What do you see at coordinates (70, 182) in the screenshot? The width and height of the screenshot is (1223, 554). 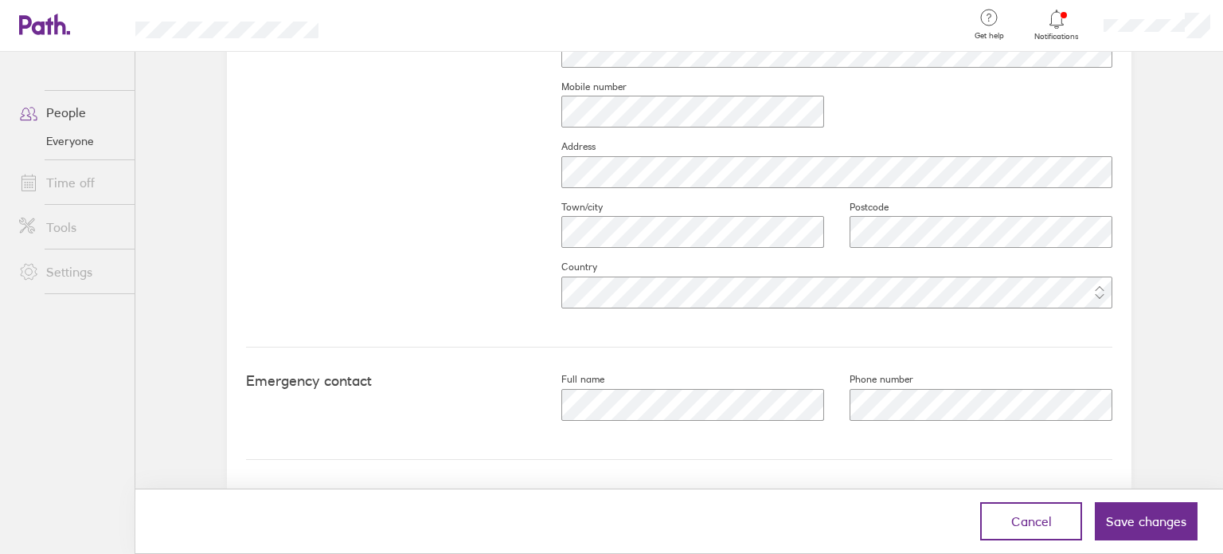 I see `a: Time off` at bounding box center [70, 182].